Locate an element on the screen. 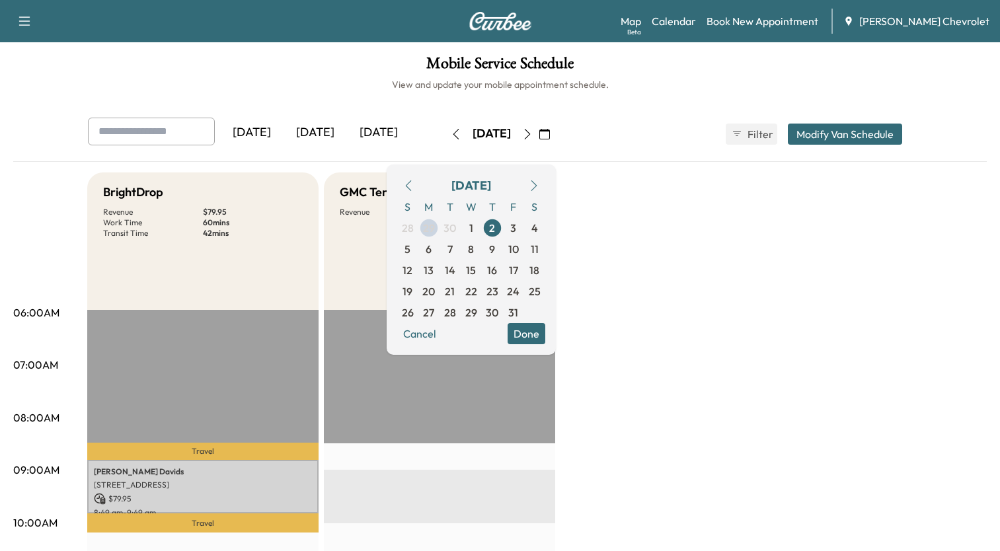  h5: BrightDrop is located at coordinates (133, 192).